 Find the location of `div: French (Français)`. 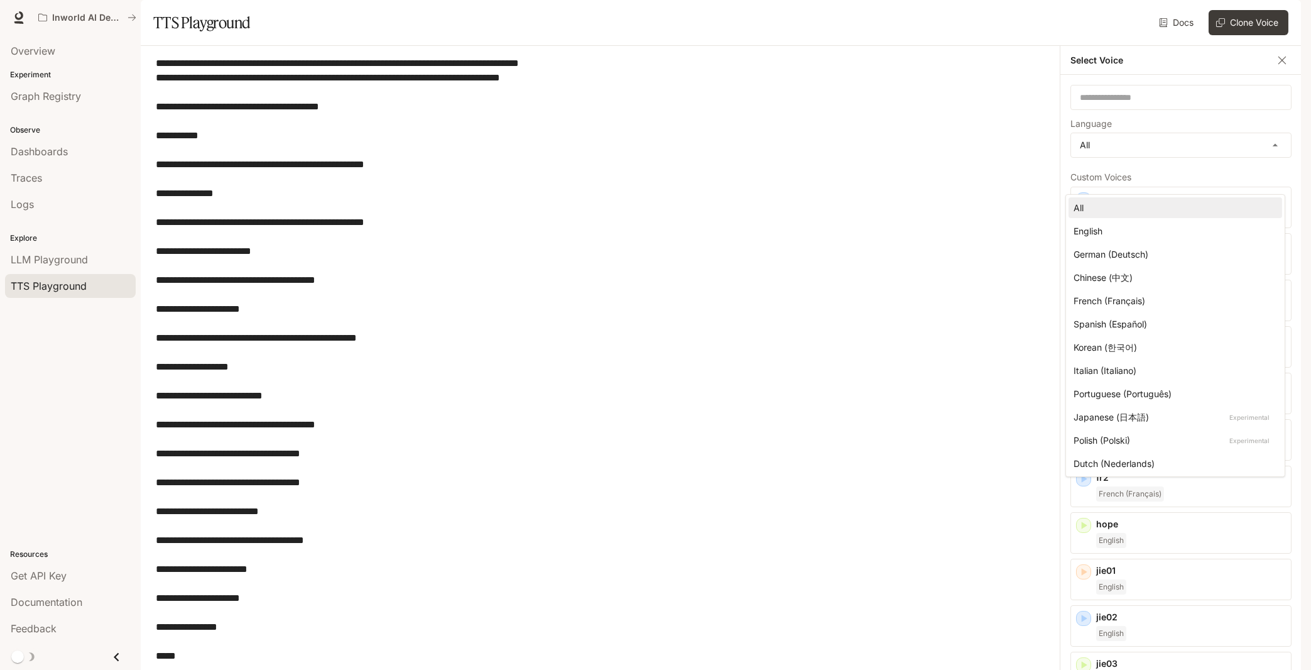

div: French (Français) is located at coordinates (1173, 300).